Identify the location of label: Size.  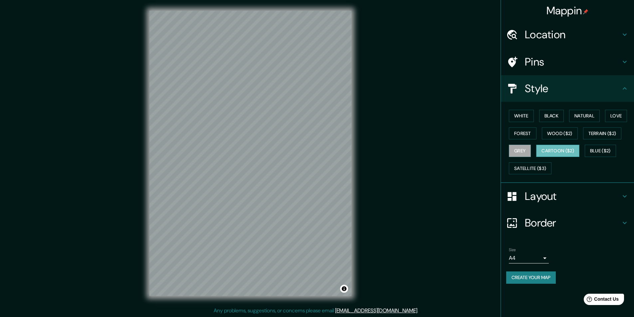
(512, 250).